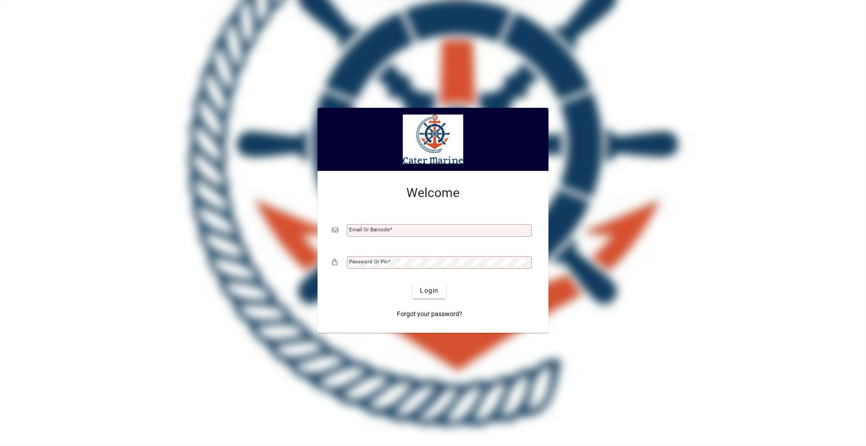 Image resolution: width=866 pixels, height=446 pixels. Describe the element at coordinates (429, 291) in the screenshot. I see `button: Login` at that location.